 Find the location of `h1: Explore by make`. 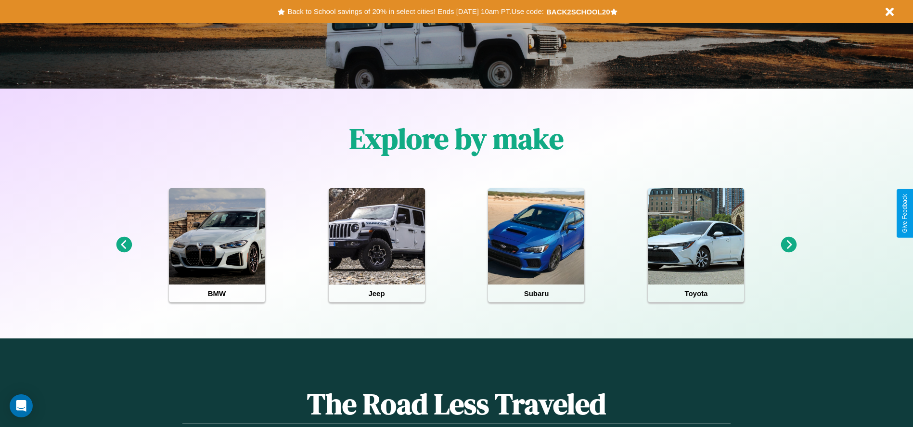

h1: Explore by make is located at coordinates (456, 139).